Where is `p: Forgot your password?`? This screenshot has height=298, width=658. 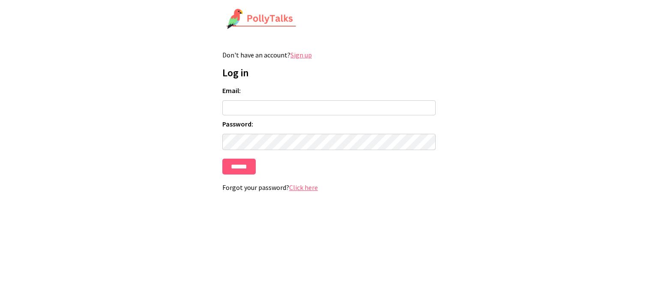
p: Forgot your password? is located at coordinates (329, 187).